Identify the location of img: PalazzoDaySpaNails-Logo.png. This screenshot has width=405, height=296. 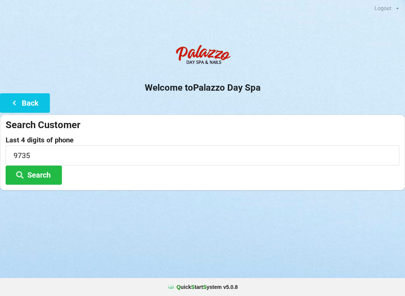
(202, 56).